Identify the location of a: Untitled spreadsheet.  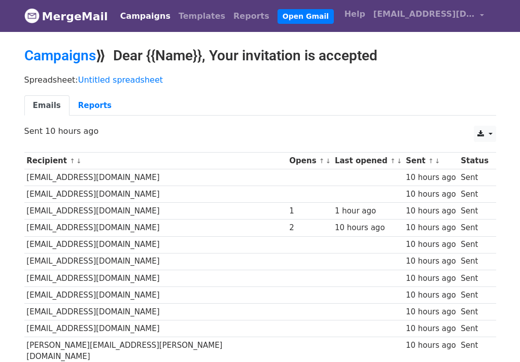
(120, 80).